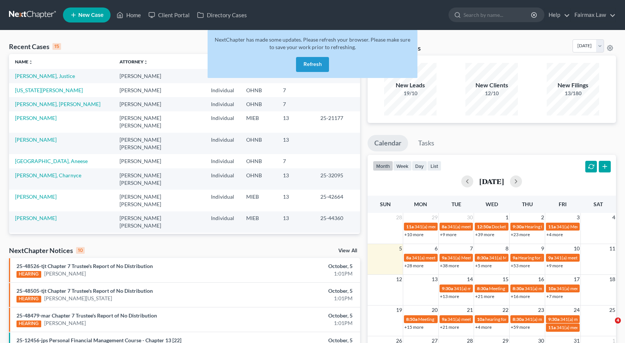 Image resolution: width=625 pixels, height=343 pixels. Describe the element at coordinates (399, 310) in the screenshot. I see `span: 19` at that location.